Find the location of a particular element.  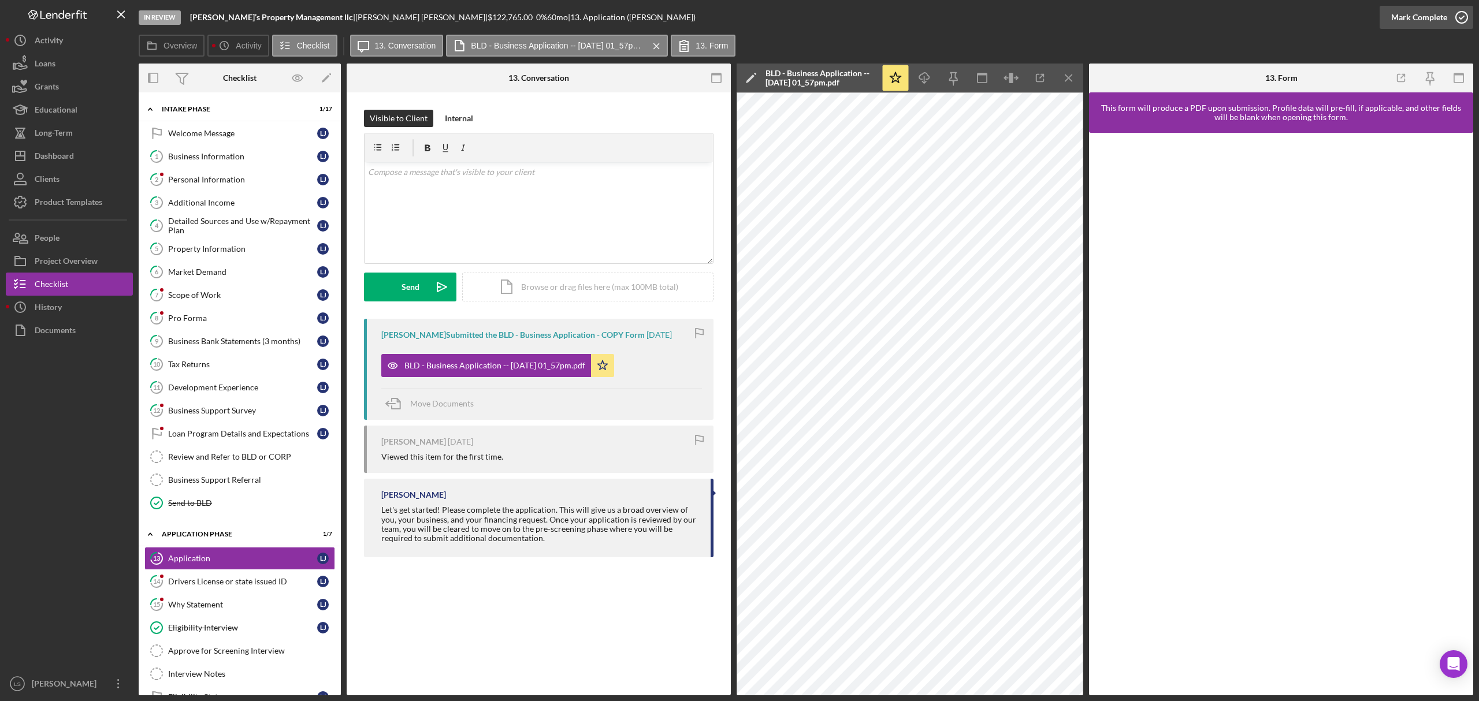

a: Loans is located at coordinates (69, 64).